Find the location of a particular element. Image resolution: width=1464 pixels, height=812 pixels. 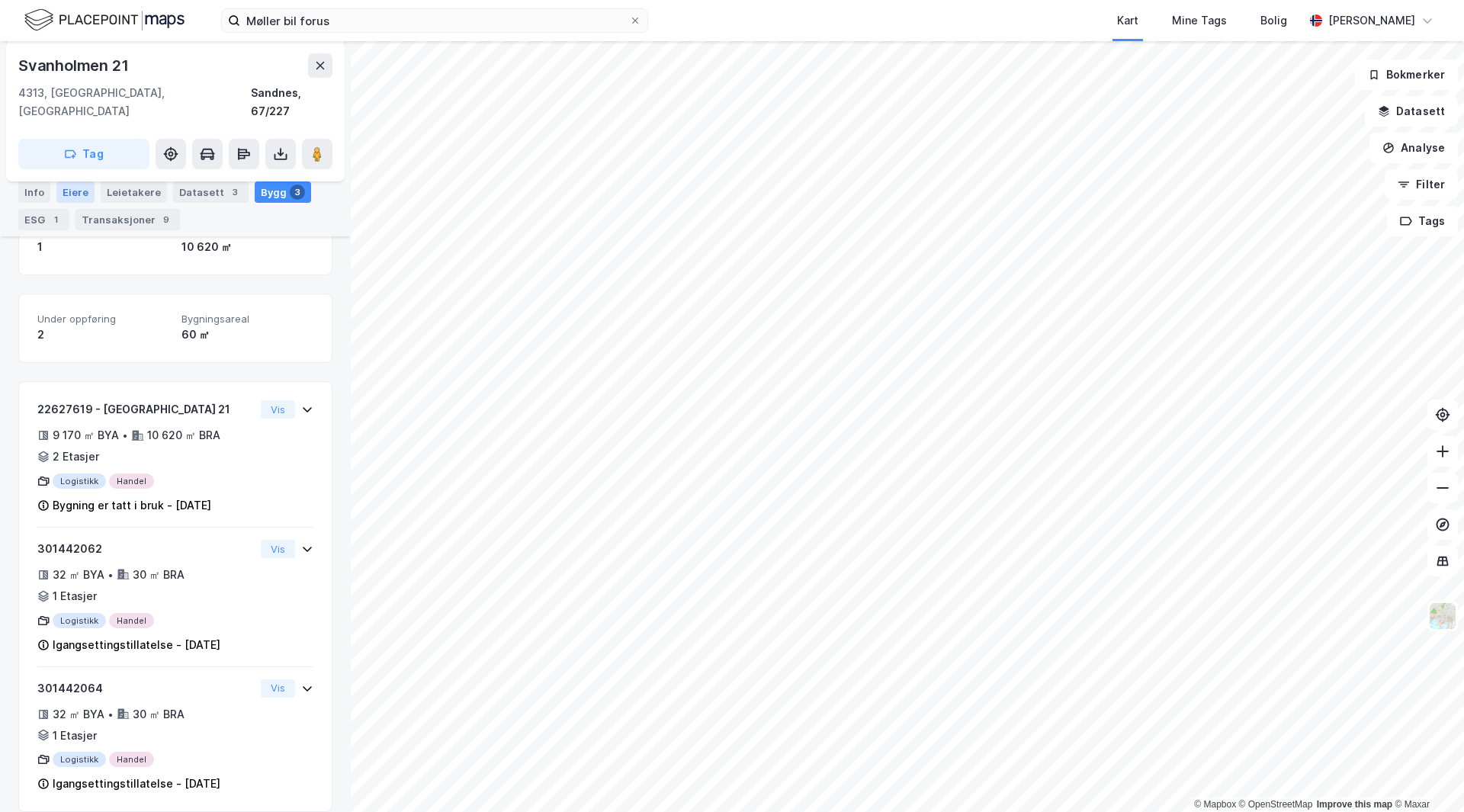

input: Søk på adresse, matrikkel, gårdeiere, leietakere eller personer is located at coordinates (435, 21).